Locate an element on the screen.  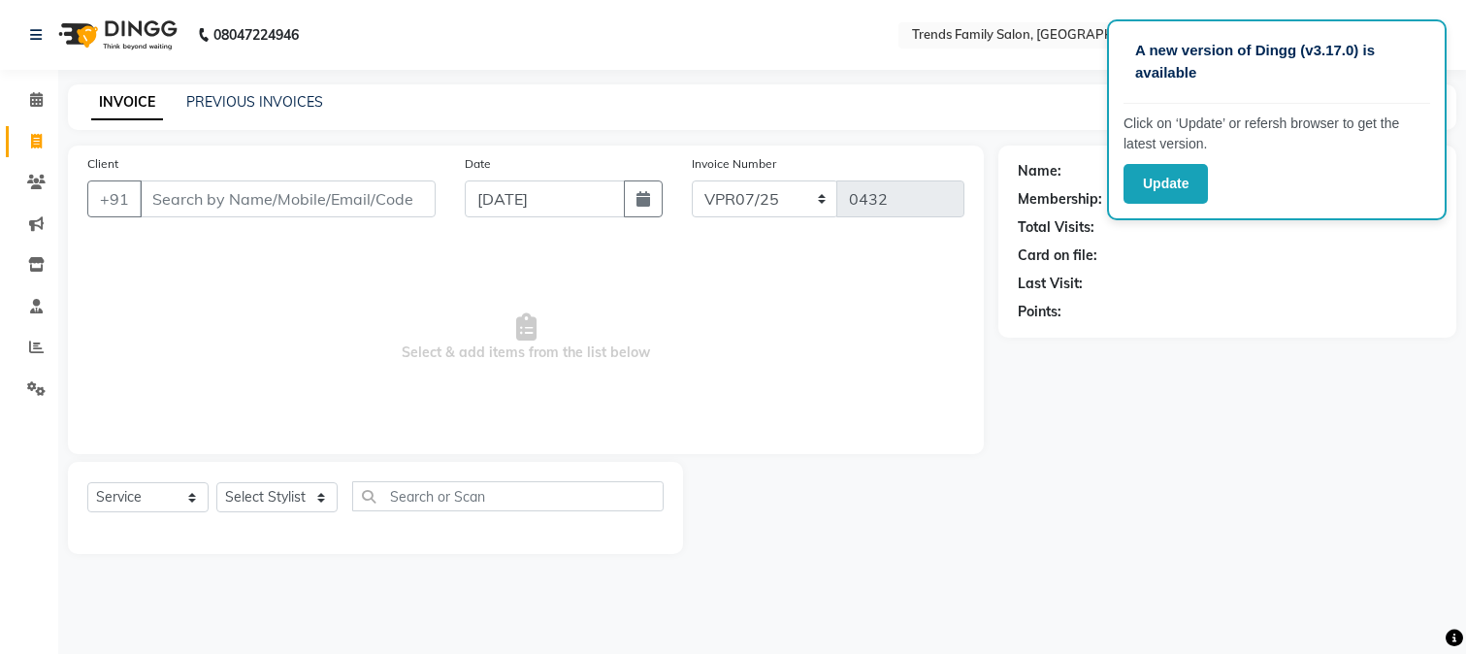
button: Update is located at coordinates (1165, 183).